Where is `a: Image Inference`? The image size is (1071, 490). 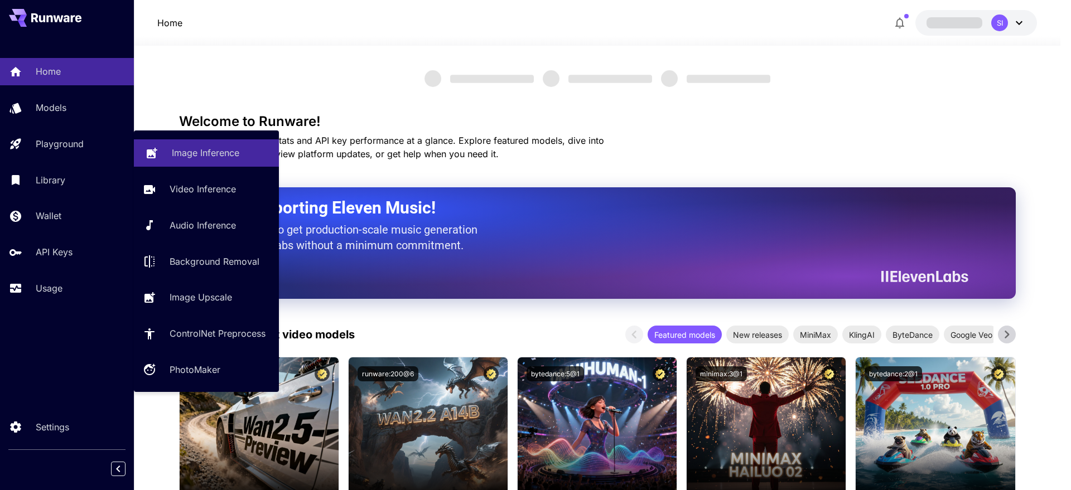 a: Image Inference is located at coordinates (206, 153).